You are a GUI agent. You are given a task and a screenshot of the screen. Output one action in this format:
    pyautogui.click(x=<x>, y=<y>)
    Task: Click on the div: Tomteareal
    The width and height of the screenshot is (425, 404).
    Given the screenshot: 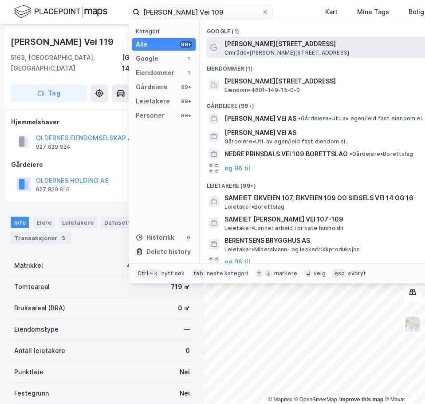 What is the action you would take?
    pyautogui.click(x=32, y=286)
    